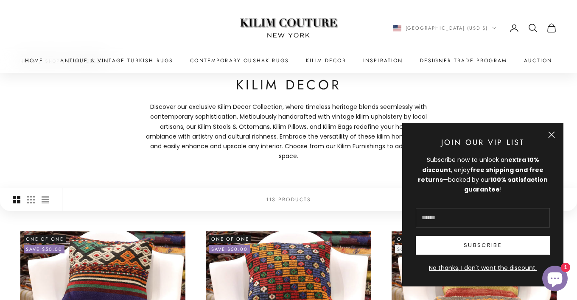 Image resolution: width=577 pixels, height=300 pixels. What do you see at coordinates (538, 61) in the screenshot?
I see `a: Auction` at bounding box center [538, 61].